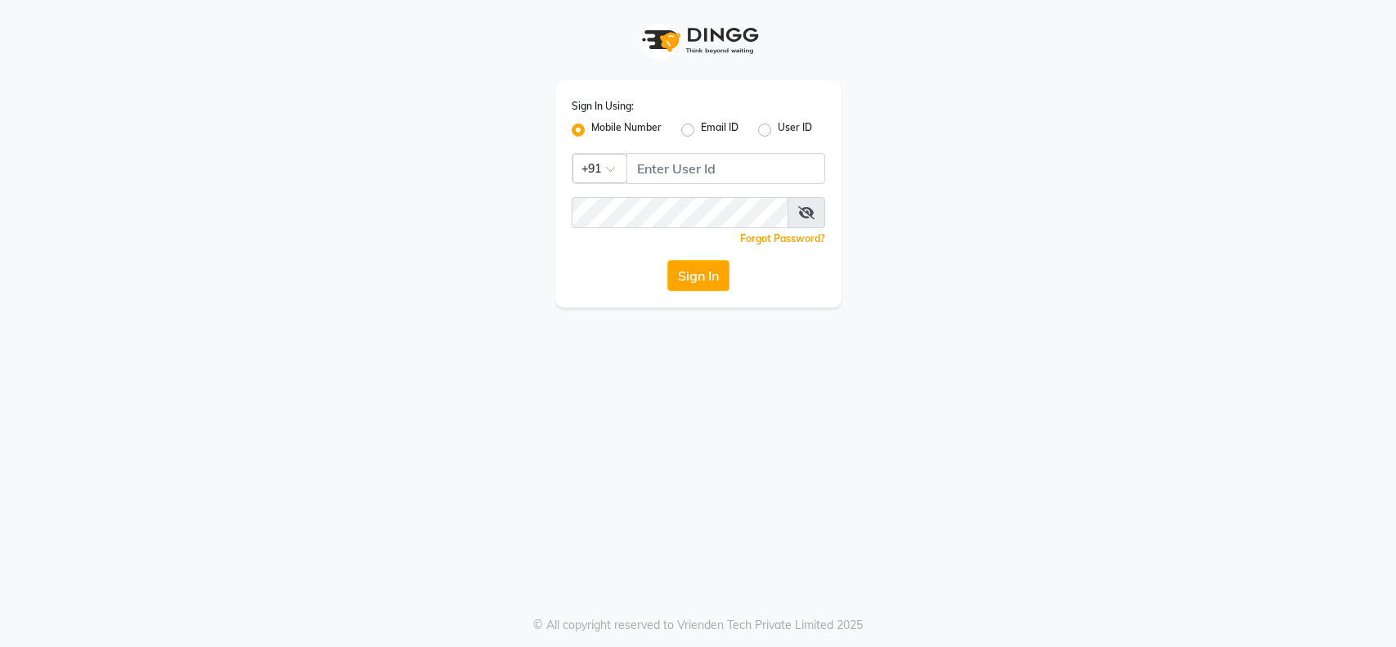 The image size is (1396, 647). What do you see at coordinates (783, 238) in the screenshot?
I see `a: Forgot Password?` at bounding box center [783, 238].